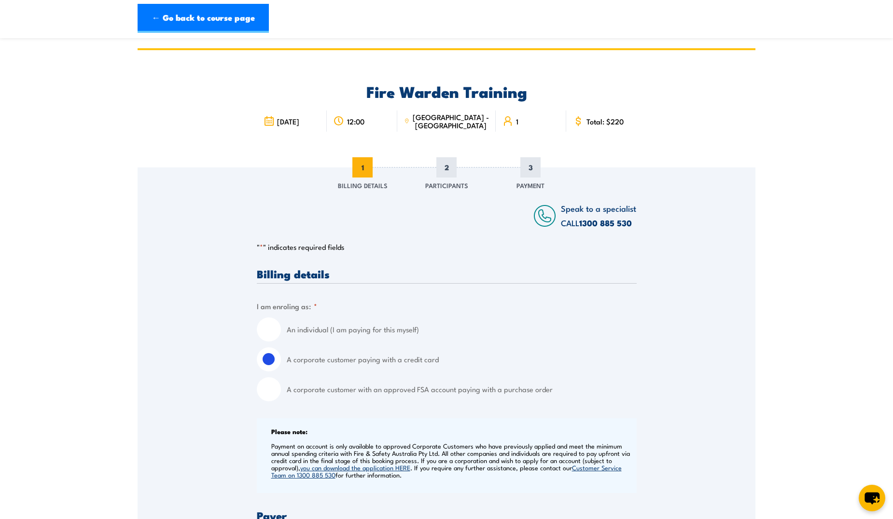 This screenshot has width=893, height=519. I want to click on span: Billing Details, so click(362, 185).